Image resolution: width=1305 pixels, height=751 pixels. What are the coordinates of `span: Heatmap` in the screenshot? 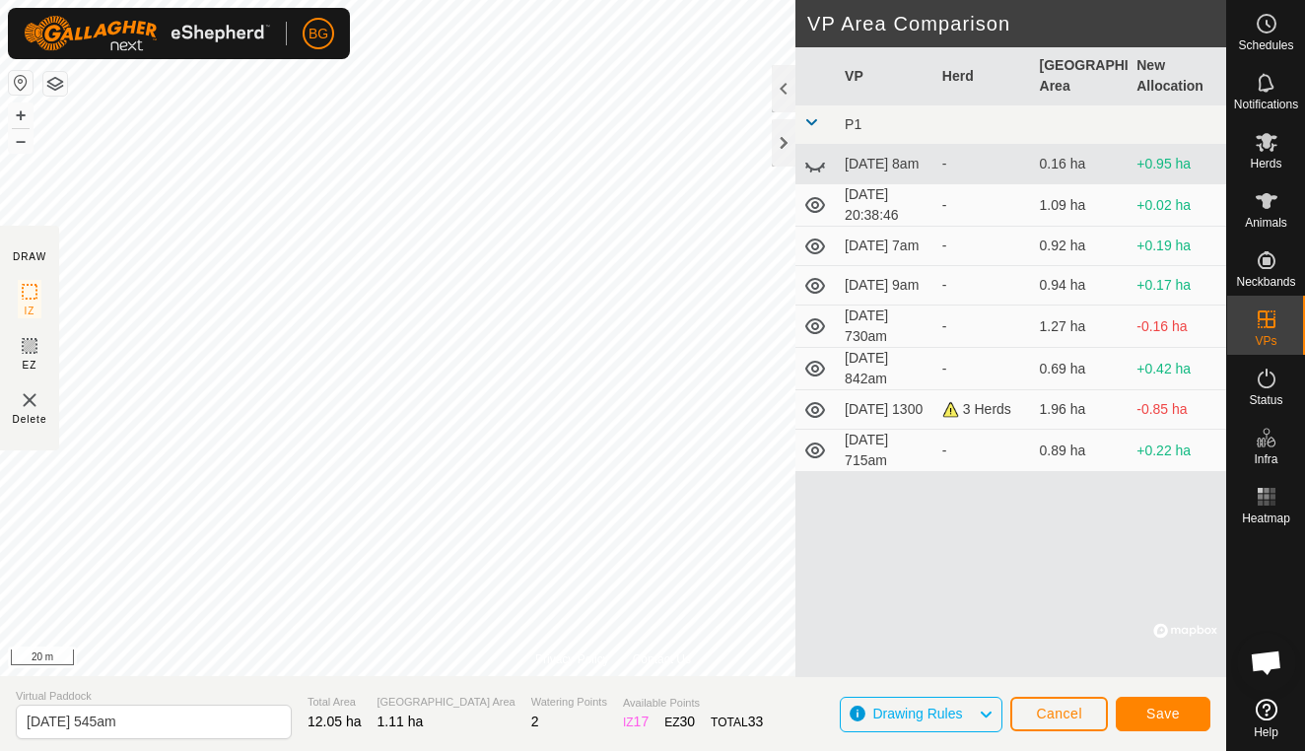 It's located at (1266, 518).